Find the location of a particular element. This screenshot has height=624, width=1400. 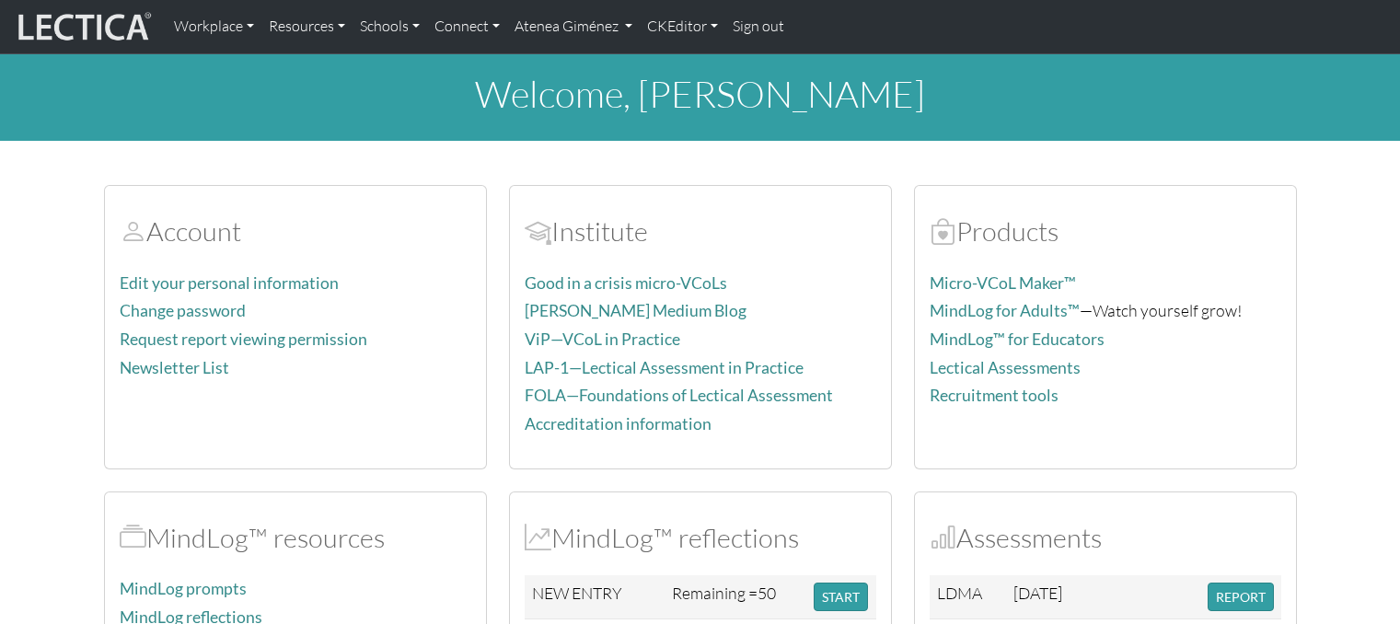

a: ViP—VCoL in Practice is located at coordinates (602, 339).